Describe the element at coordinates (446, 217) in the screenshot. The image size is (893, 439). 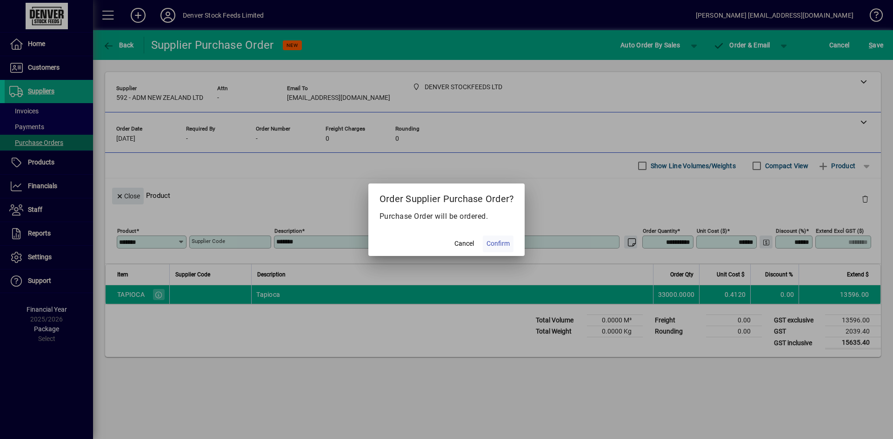
I see `p: Purchase Order will be ordered.` at that location.